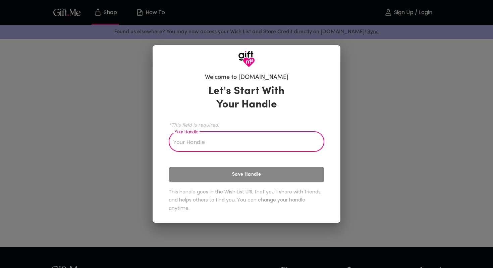  Describe the element at coordinates (247, 200) in the screenshot. I see `h6: This handle goes in the Wish List URL that you'll share with friends, and helps others to find yo...` at that location.